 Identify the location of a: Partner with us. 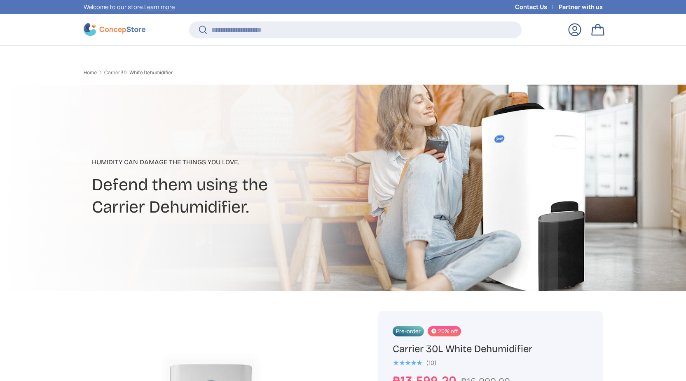
(581, 7).